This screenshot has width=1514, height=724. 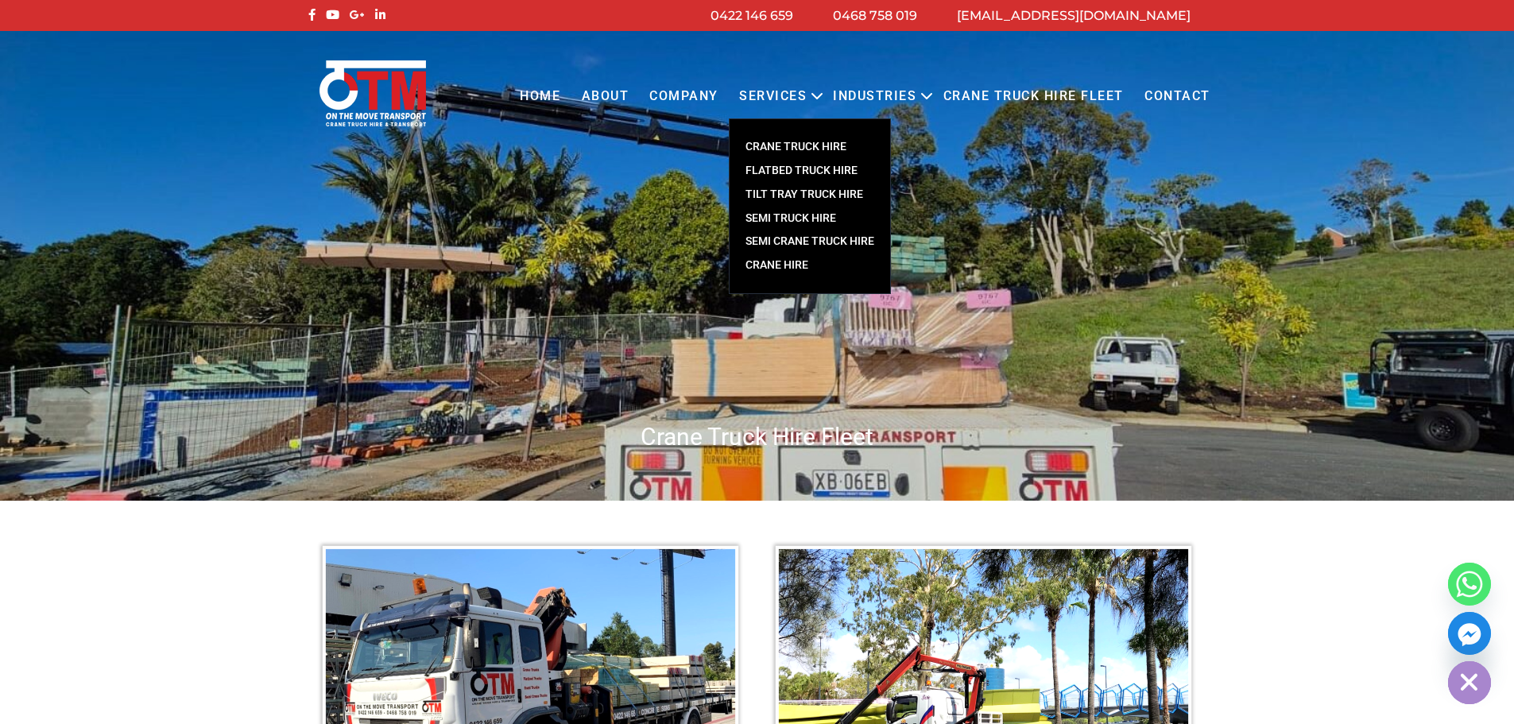 I want to click on a: Industries, so click(x=874, y=96).